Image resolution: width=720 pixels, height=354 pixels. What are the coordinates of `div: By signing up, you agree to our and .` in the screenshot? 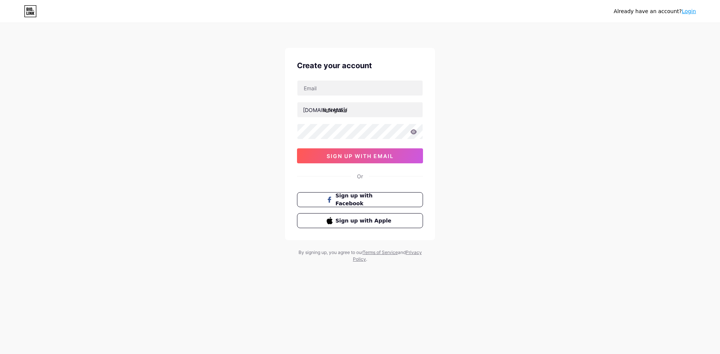 It's located at (360, 256).